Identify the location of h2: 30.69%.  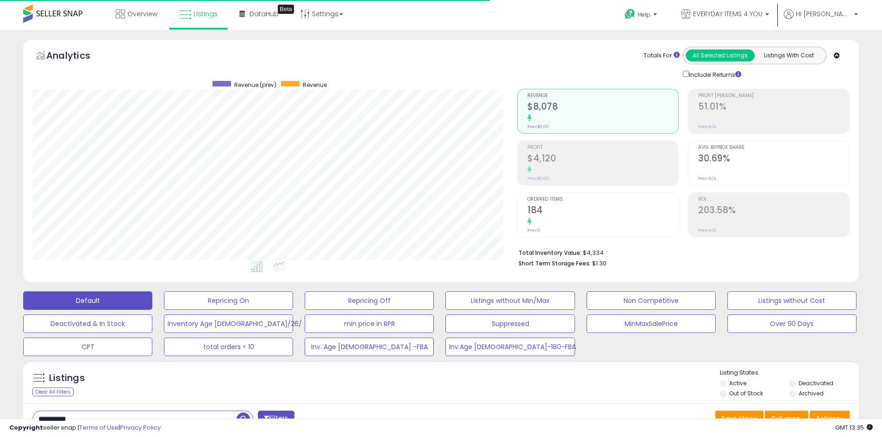
(774, 159).